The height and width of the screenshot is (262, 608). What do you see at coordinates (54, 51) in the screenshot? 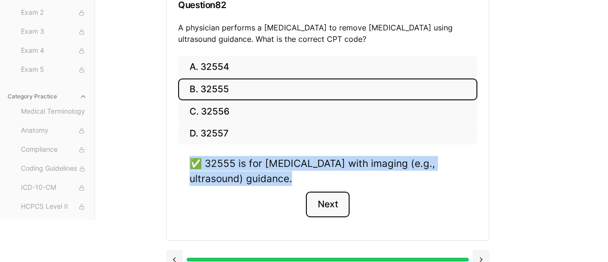
I see `button: Exam 4` at bounding box center [54, 51].